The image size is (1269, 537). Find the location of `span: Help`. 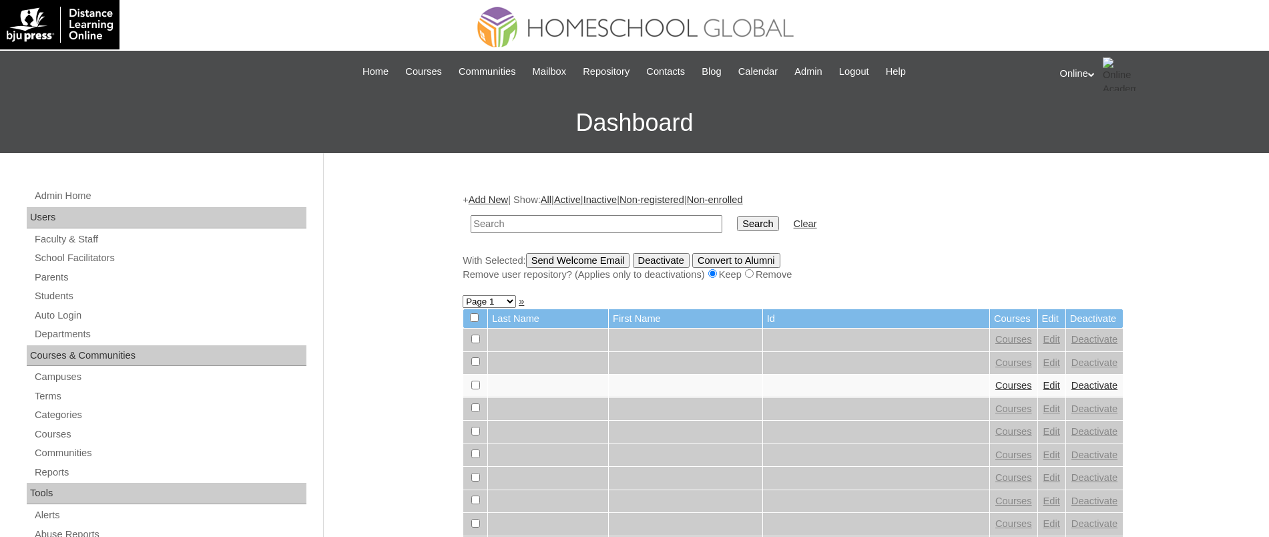

span: Help is located at coordinates (896, 71).